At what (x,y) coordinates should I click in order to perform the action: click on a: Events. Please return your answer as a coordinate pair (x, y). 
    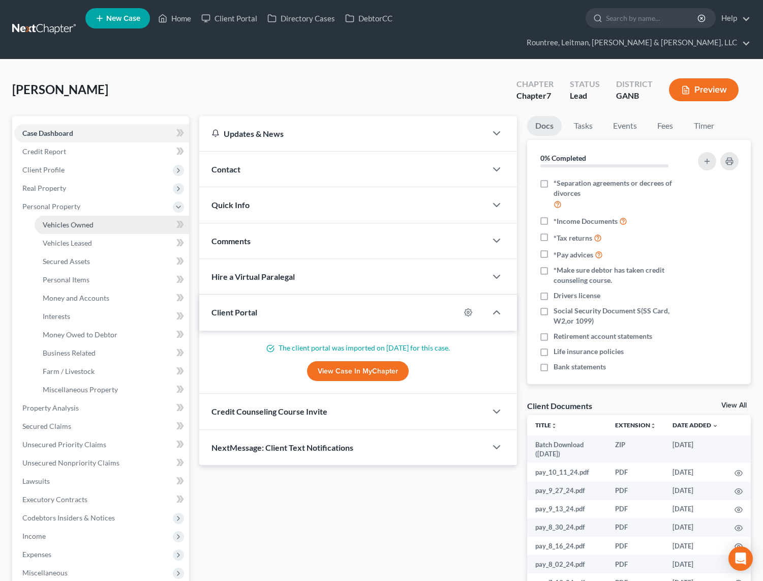
    Looking at the image, I should click on (625, 126).